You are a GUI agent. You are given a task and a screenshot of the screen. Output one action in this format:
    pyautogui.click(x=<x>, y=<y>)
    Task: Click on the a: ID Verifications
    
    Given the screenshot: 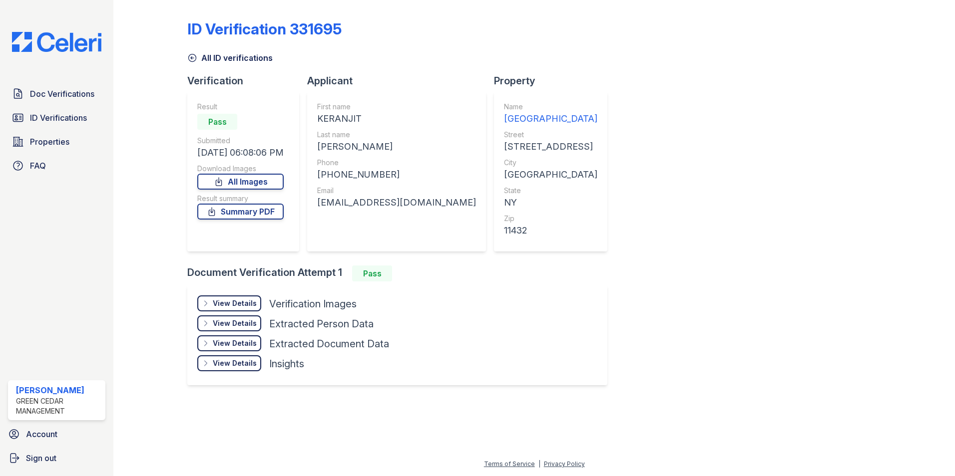 What is the action you would take?
    pyautogui.click(x=56, y=118)
    